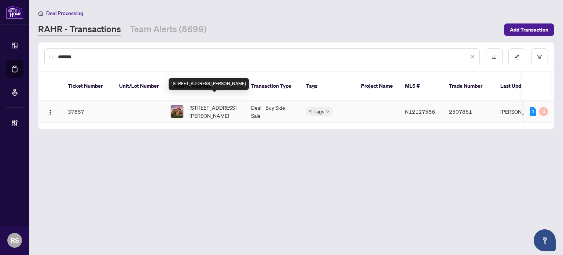 Image resolution: width=563 pixels, height=255 pixels. Describe the element at coordinates (205, 86) in the screenshot. I see `th: Property Address` at that location.